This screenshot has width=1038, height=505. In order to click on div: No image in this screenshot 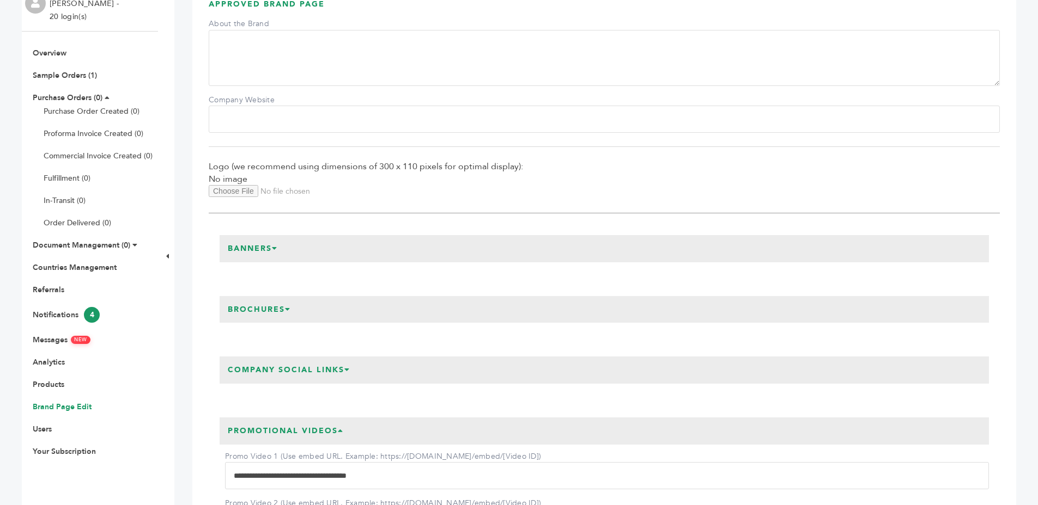, I will do `click(604, 187)`.